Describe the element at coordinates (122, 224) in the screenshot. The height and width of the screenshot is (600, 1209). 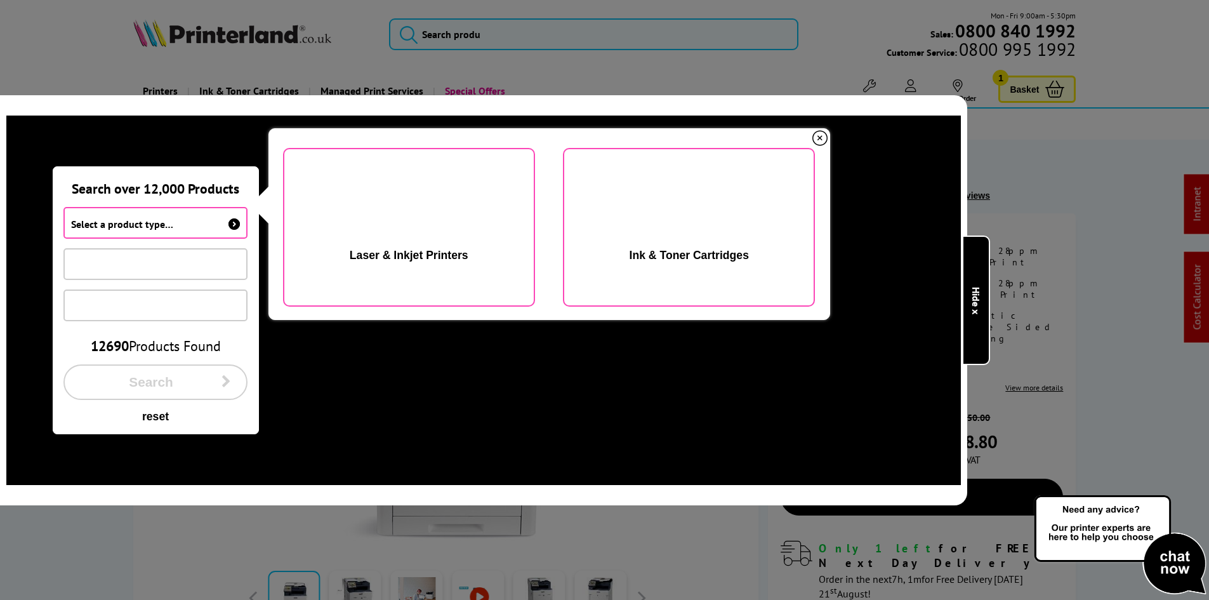
I see `span: Select a product type…` at that location.